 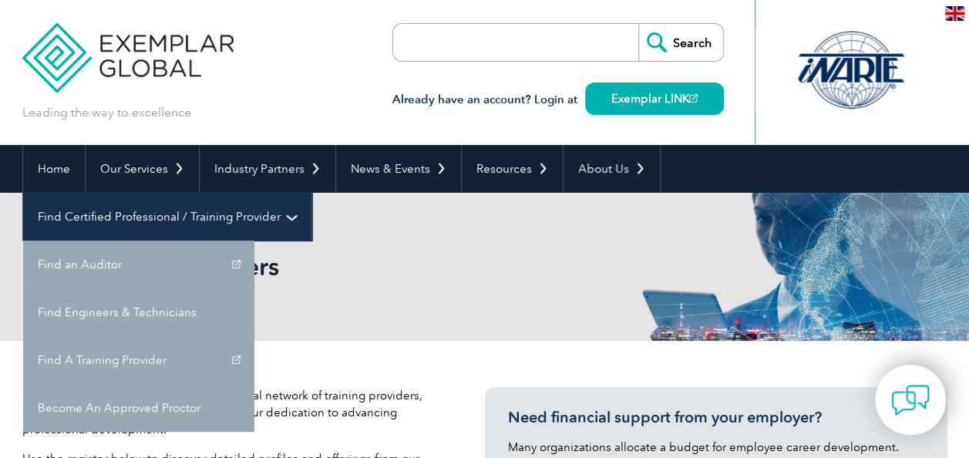 What do you see at coordinates (654, 99) in the screenshot?
I see `a: Exemplar LINK` at bounding box center [654, 99].